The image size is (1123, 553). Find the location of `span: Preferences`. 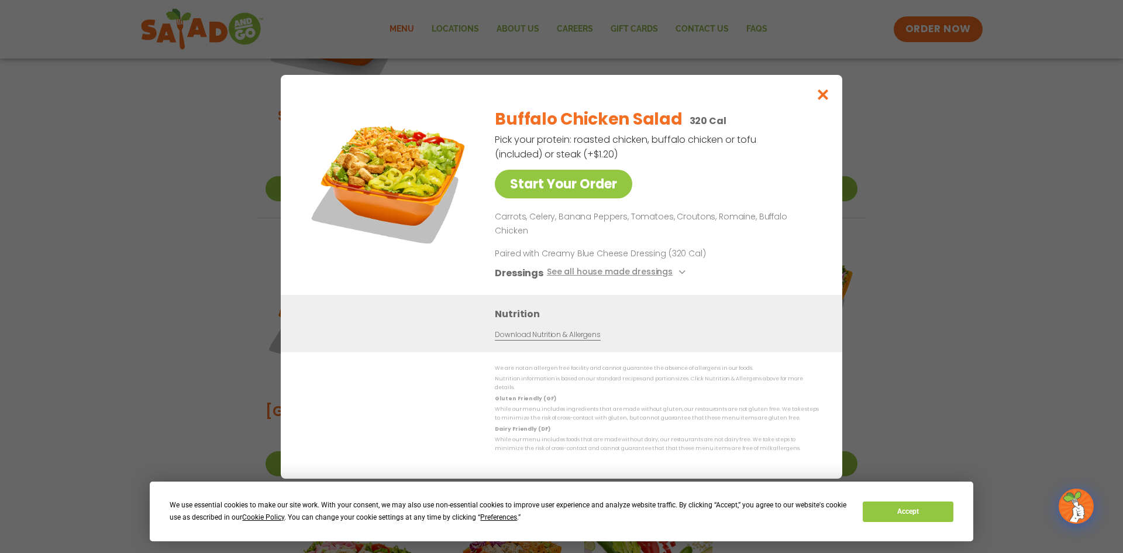

span: Preferences is located at coordinates (498, 517).